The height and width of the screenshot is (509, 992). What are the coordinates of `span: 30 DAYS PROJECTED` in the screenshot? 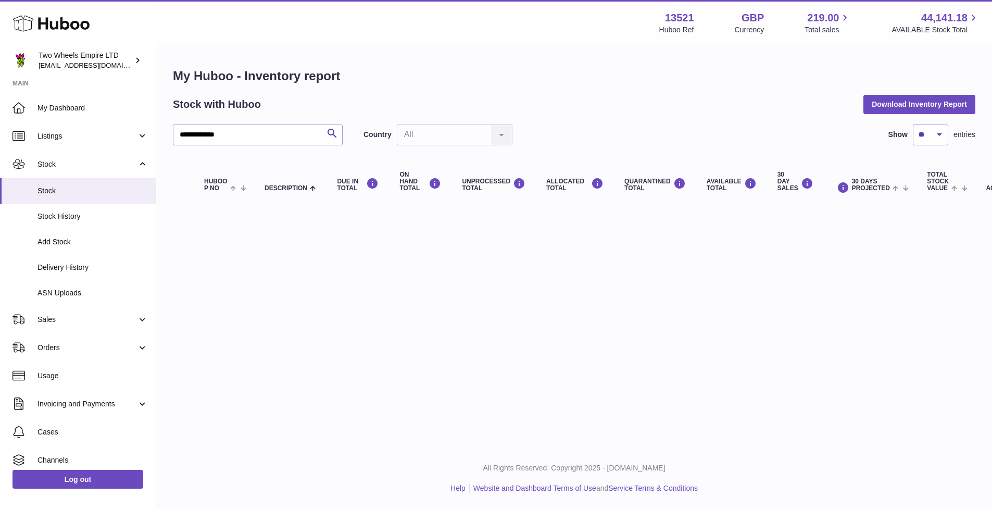 It's located at (870, 185).